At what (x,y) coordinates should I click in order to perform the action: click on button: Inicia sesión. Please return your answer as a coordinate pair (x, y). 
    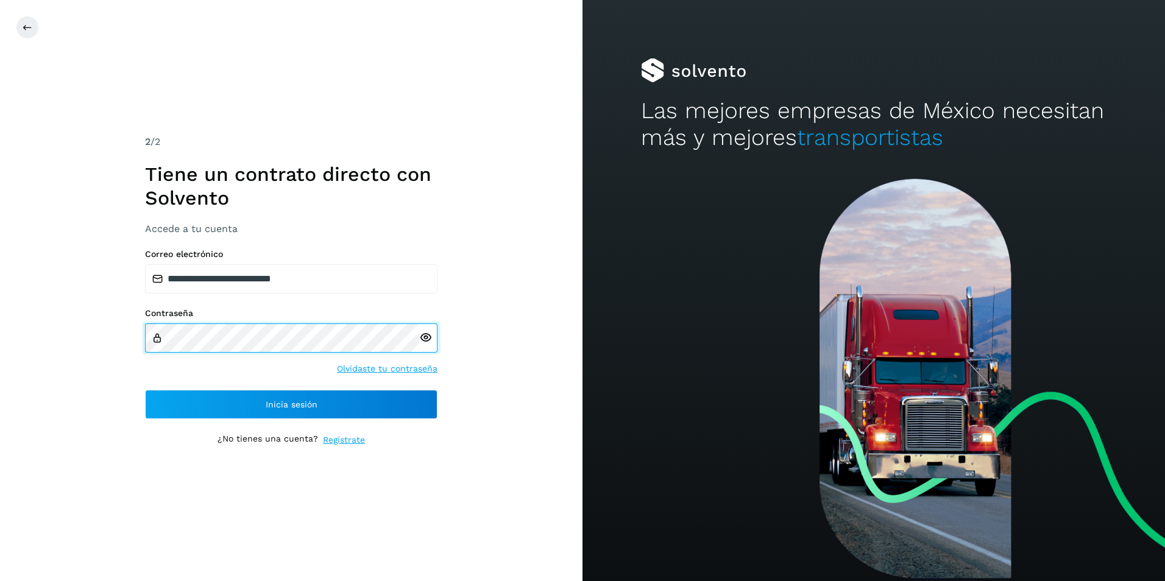
    Looking at the image, I should click on (291, 405).